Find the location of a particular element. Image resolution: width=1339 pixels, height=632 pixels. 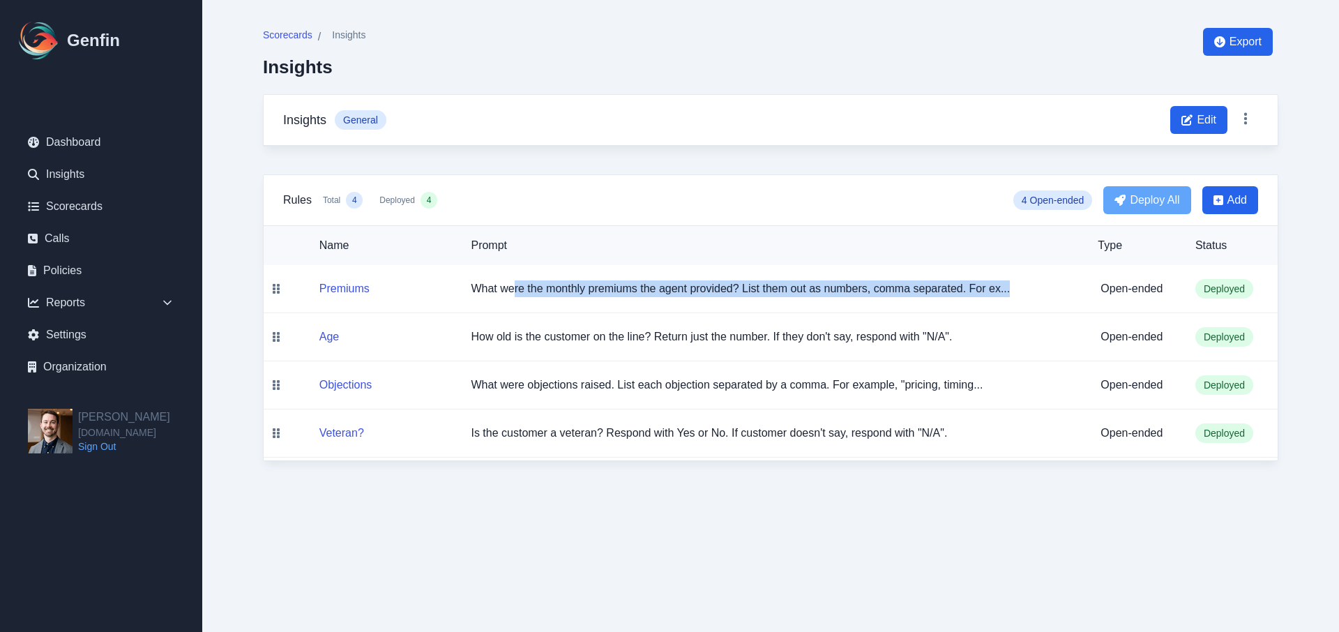

a: Sign Out is located at coordinates (124, 446).